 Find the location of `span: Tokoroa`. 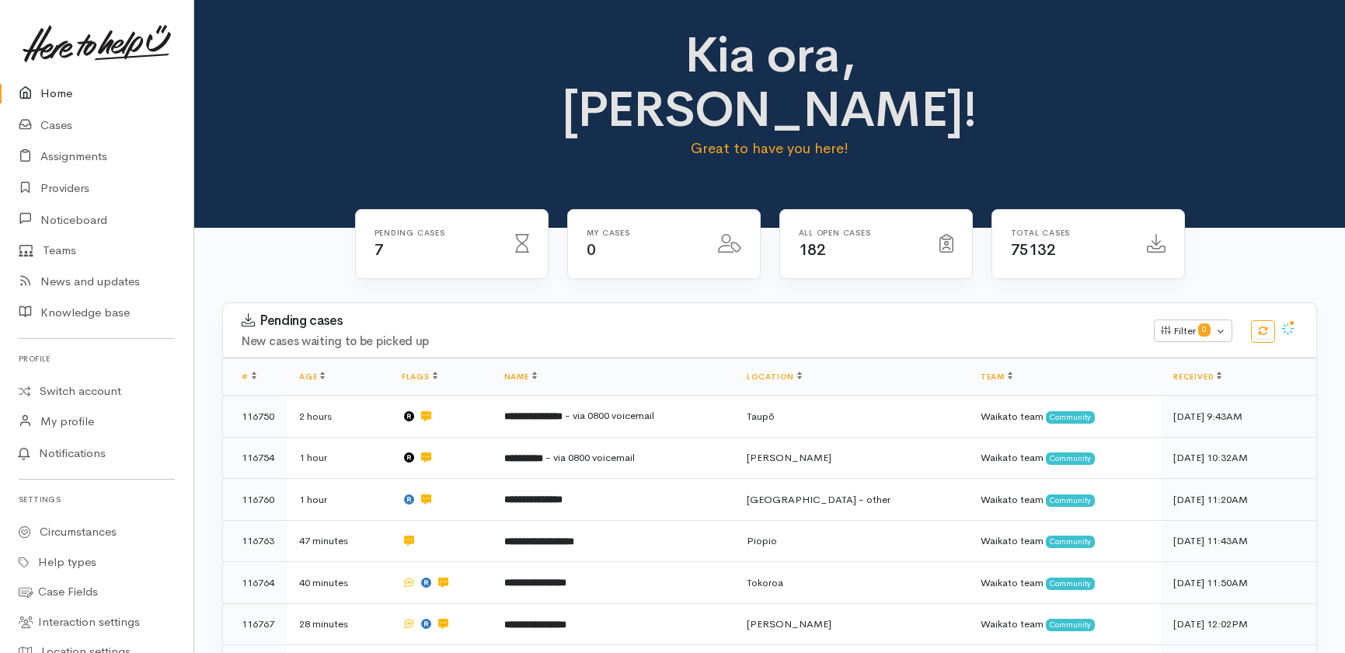

span: Tokoroa is located at coordinates (765, 582).